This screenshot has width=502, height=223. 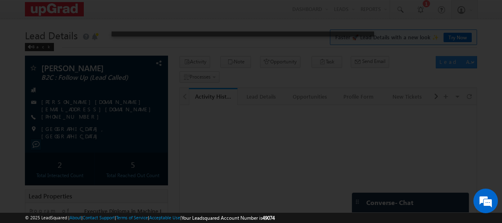 I want to click on span: © 2025 LeadSquared | | | | |, so click(x=150, y=218).